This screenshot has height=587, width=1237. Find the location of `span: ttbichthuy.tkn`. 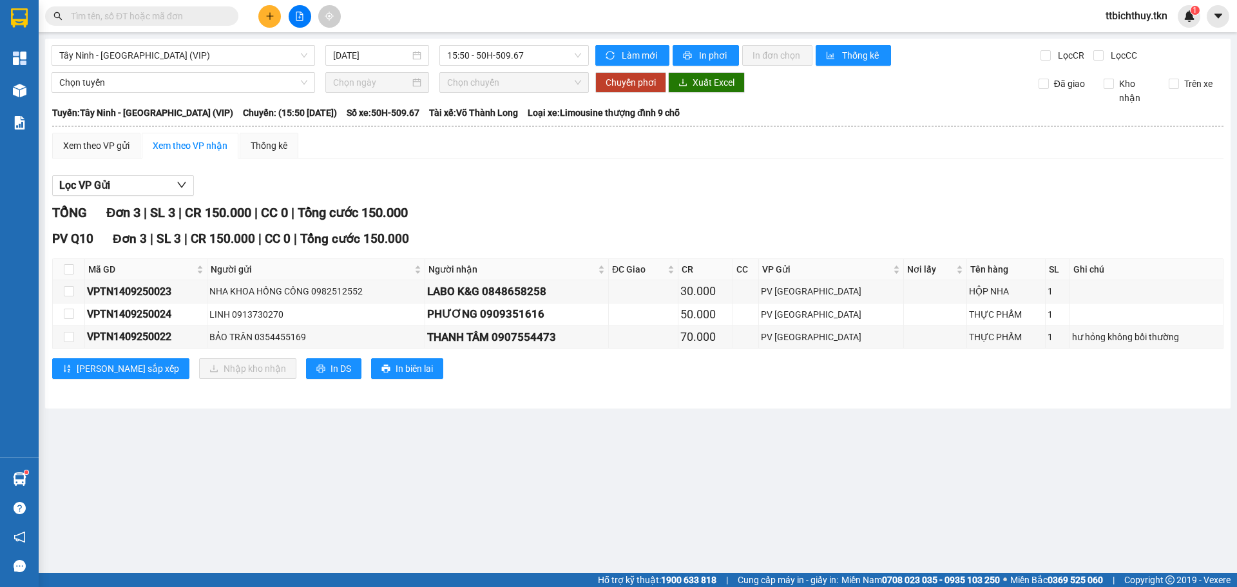

span: ttbichthuy.tkn is located at coordinates (1136, 15).